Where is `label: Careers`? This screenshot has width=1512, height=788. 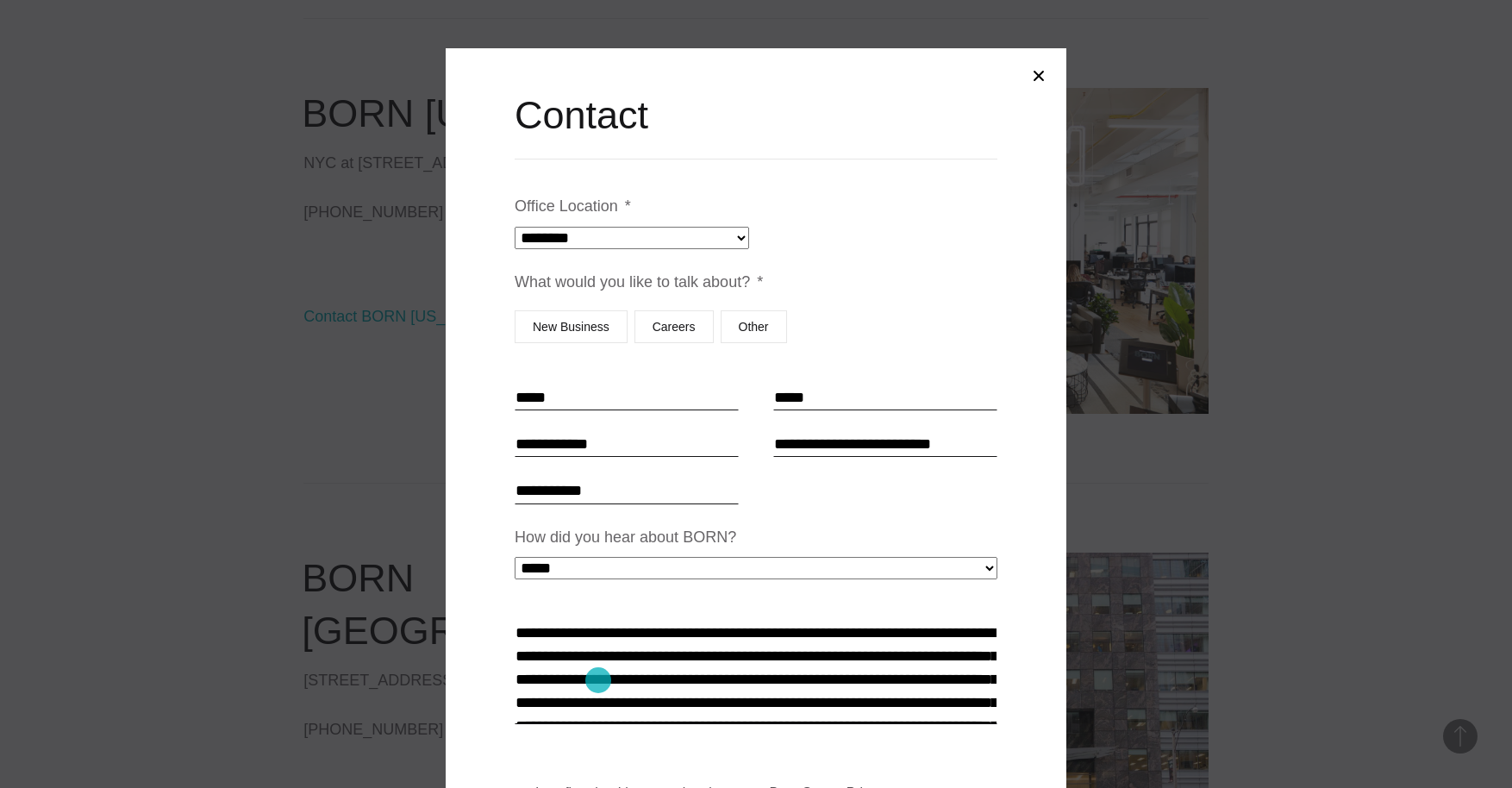 label: Careers is located at coordinates (675, 327).